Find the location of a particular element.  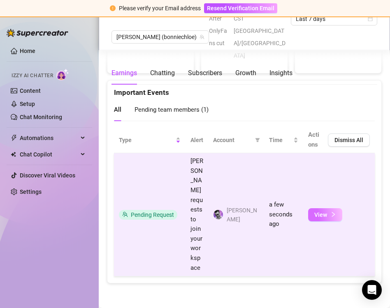

span: Izzy AI Chatter is located at coordinates (32, 76).